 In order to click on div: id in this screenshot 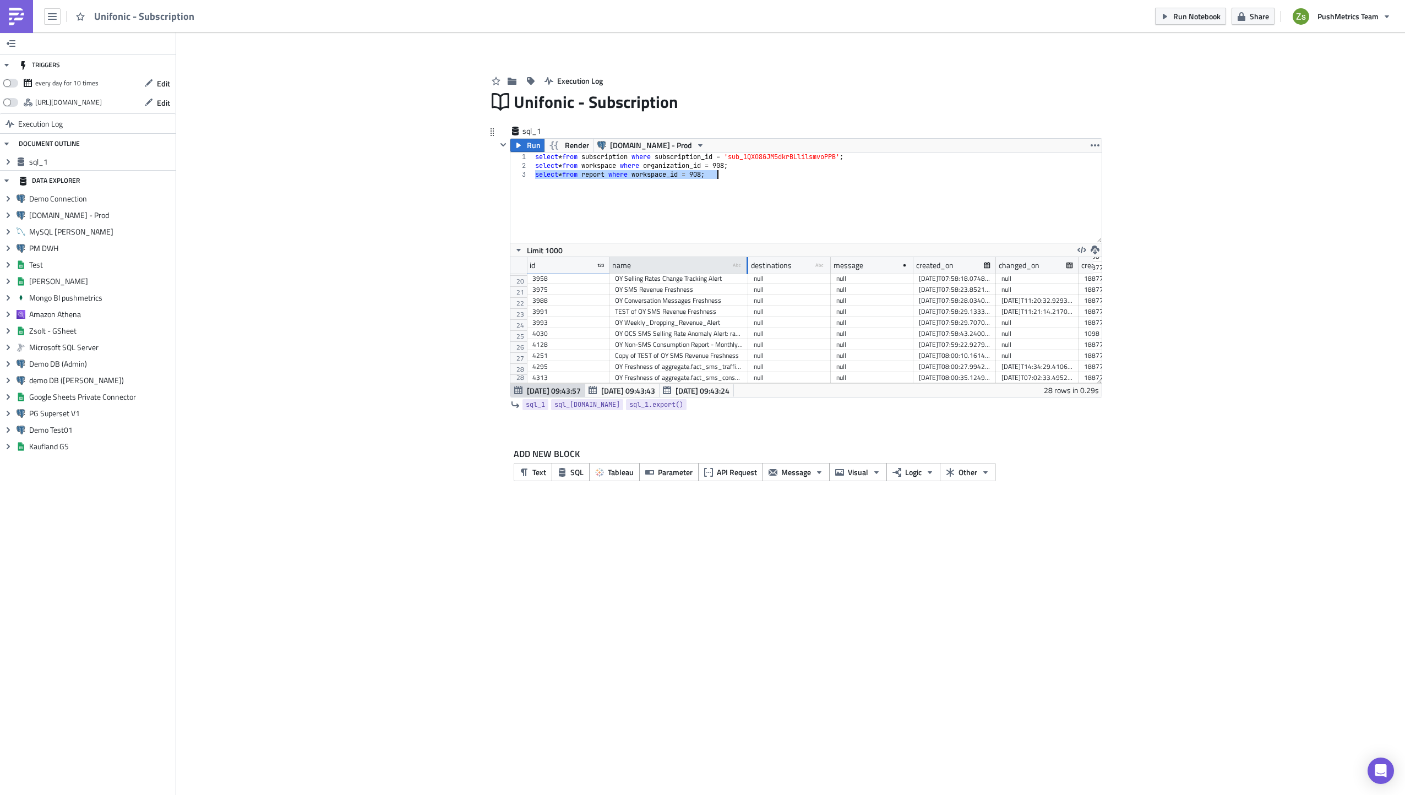, I will do `click(532, 265)`.